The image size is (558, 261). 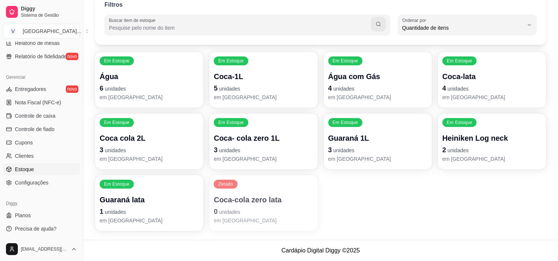 What do you see at coordinates (226, 184) in the screenshot?
I see `p: Zerado` at bounding box center [226, 184].